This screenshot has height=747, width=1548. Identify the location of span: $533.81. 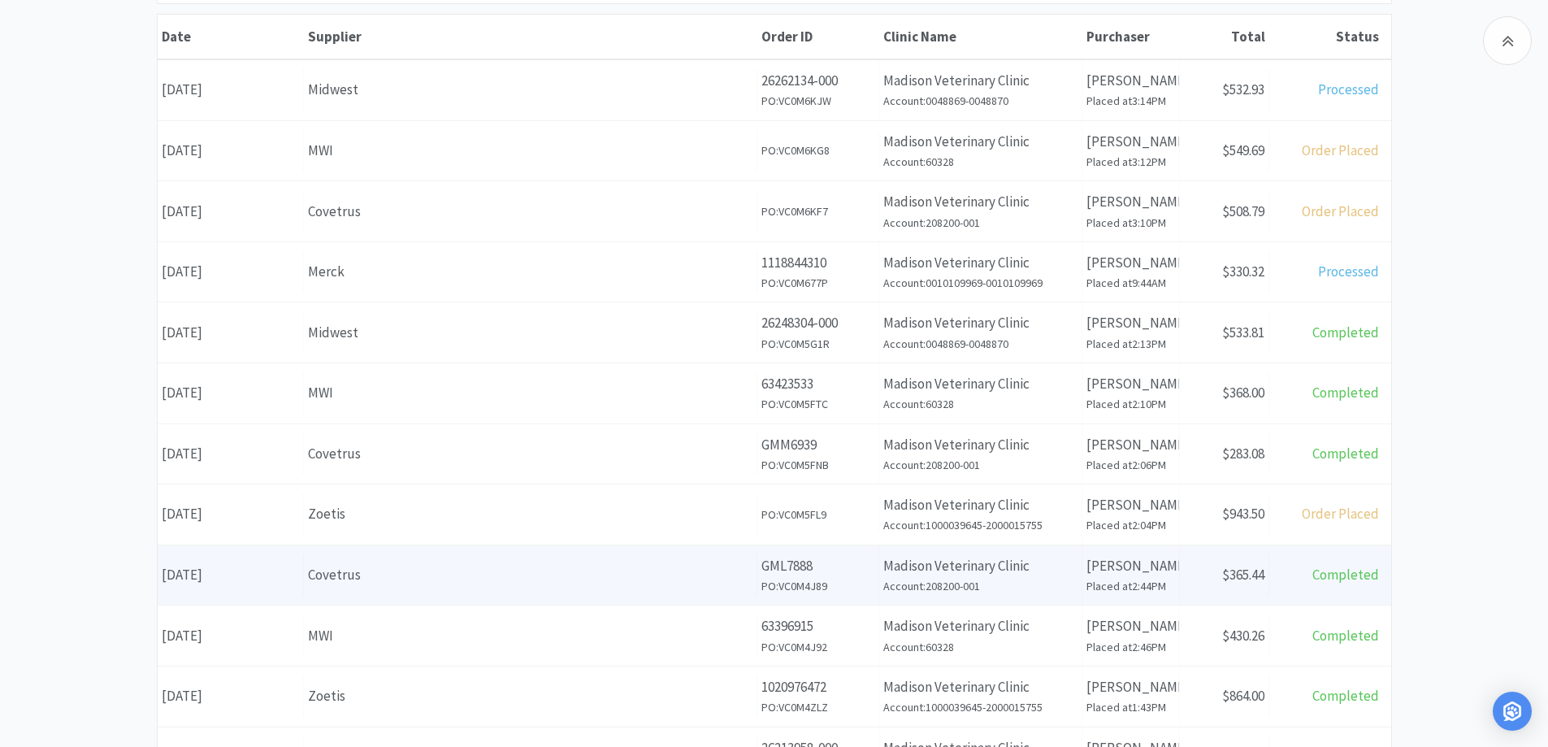
(1244, 332).